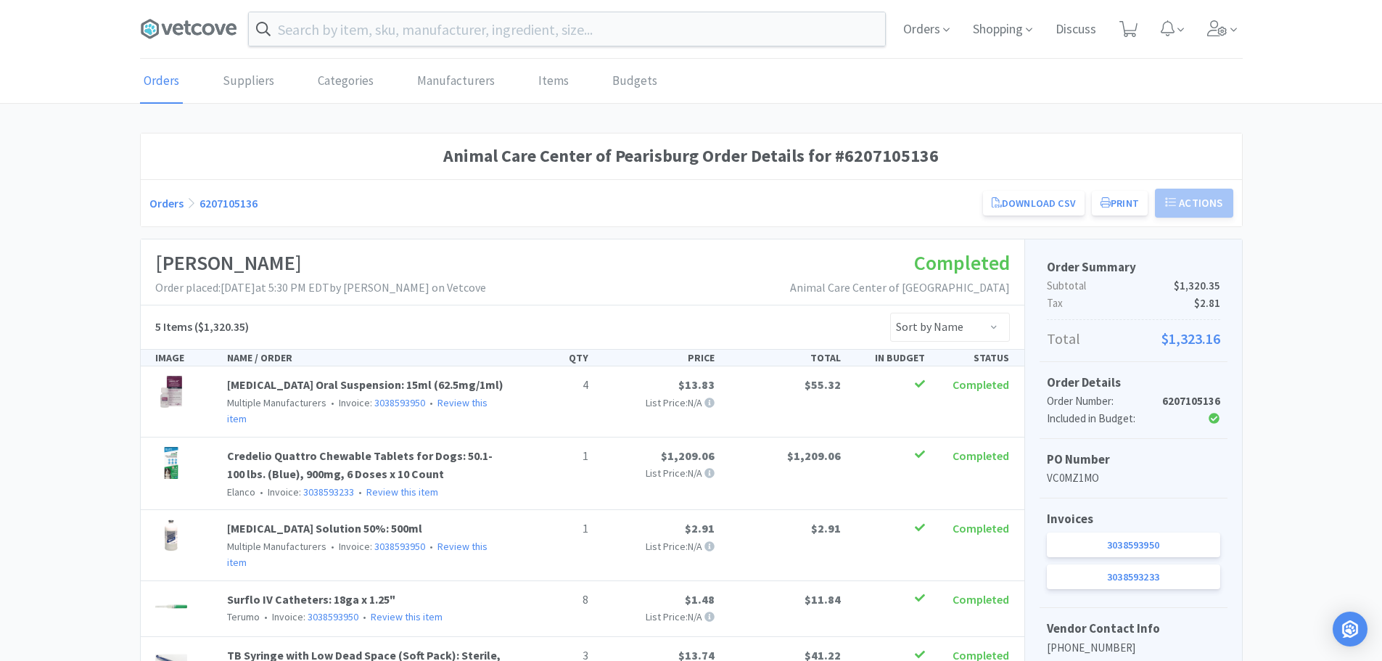 The height and width of the screenshot is (661, 1382). Describe the element at coordinates (345, 81) in the screenshot. I see `a: Categories` at that location.